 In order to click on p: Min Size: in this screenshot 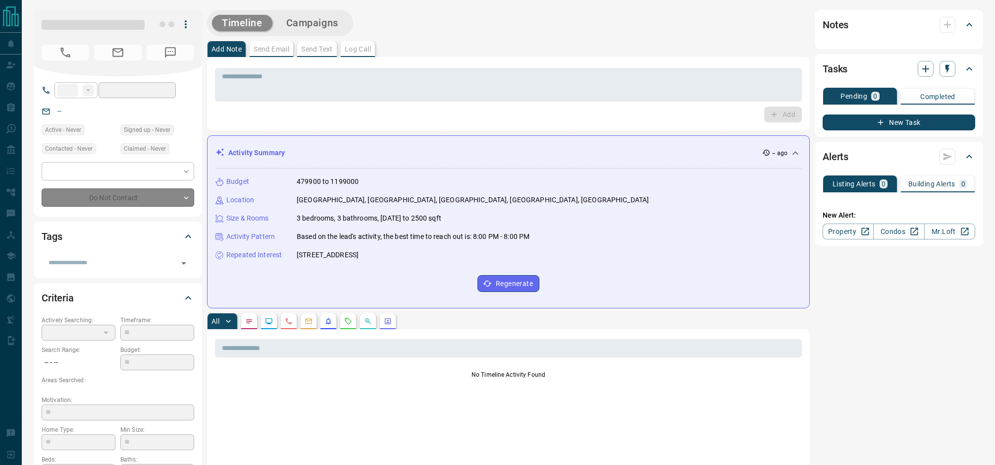, I will do `click(157, 430)`.